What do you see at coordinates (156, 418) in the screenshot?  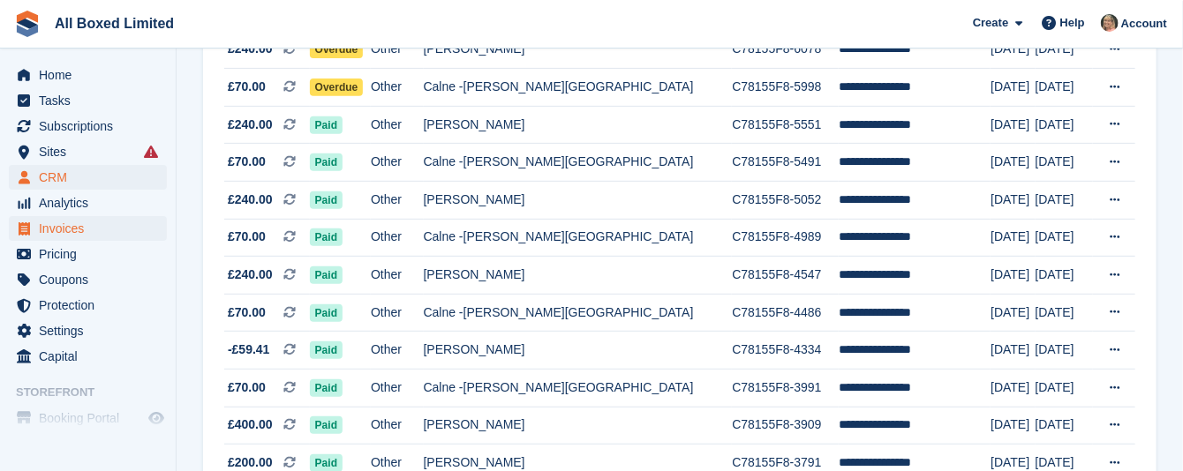 I see `a: Preview store` at bounding box center [156, 418].